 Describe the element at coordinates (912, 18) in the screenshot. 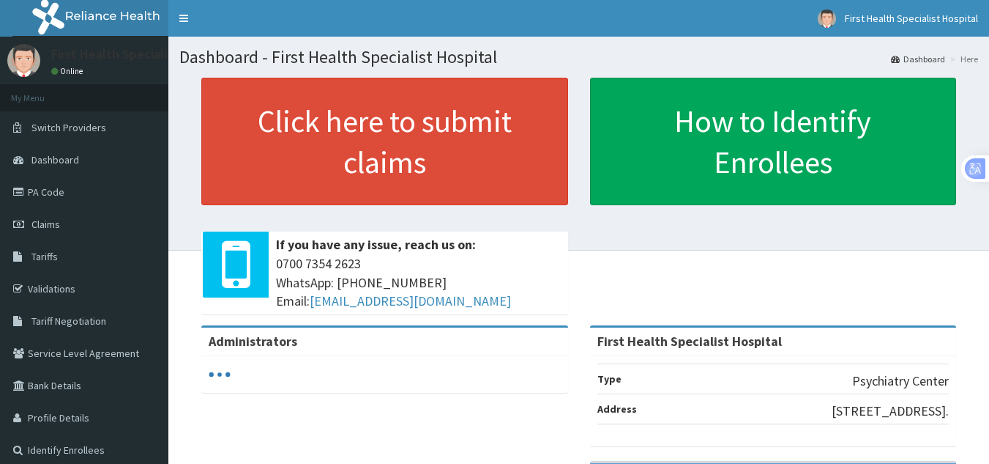

I see `span: First Health Specialist Hospital` at that location.